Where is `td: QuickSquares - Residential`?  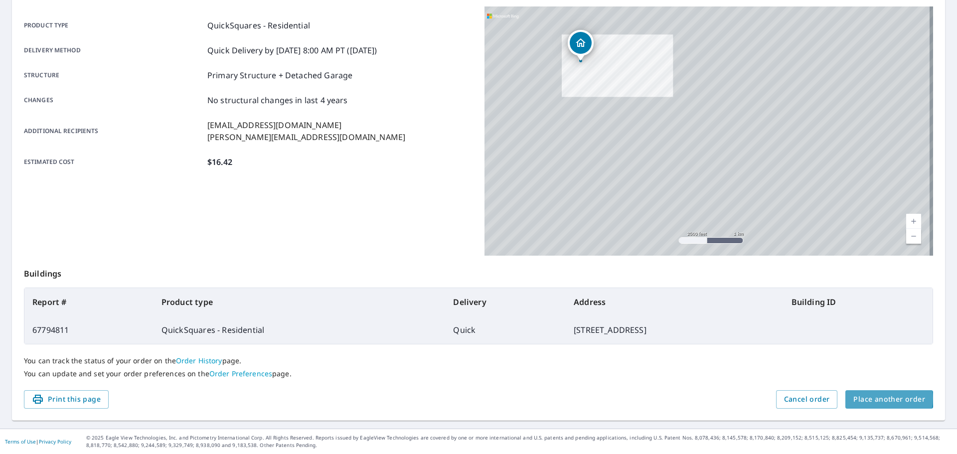 td: QuickSquares - Residential is located at coordinates (300, 330).